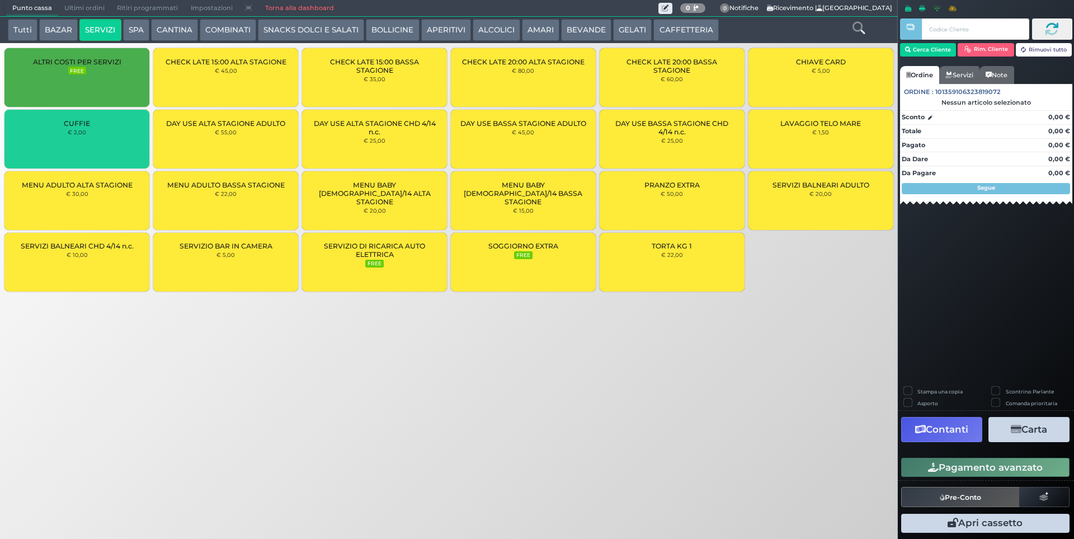 This screenshot has height=539, width=1074. Describe the element at coordinates (586, 30) in the screenshot. I see `button: BEVANDE` at that location.